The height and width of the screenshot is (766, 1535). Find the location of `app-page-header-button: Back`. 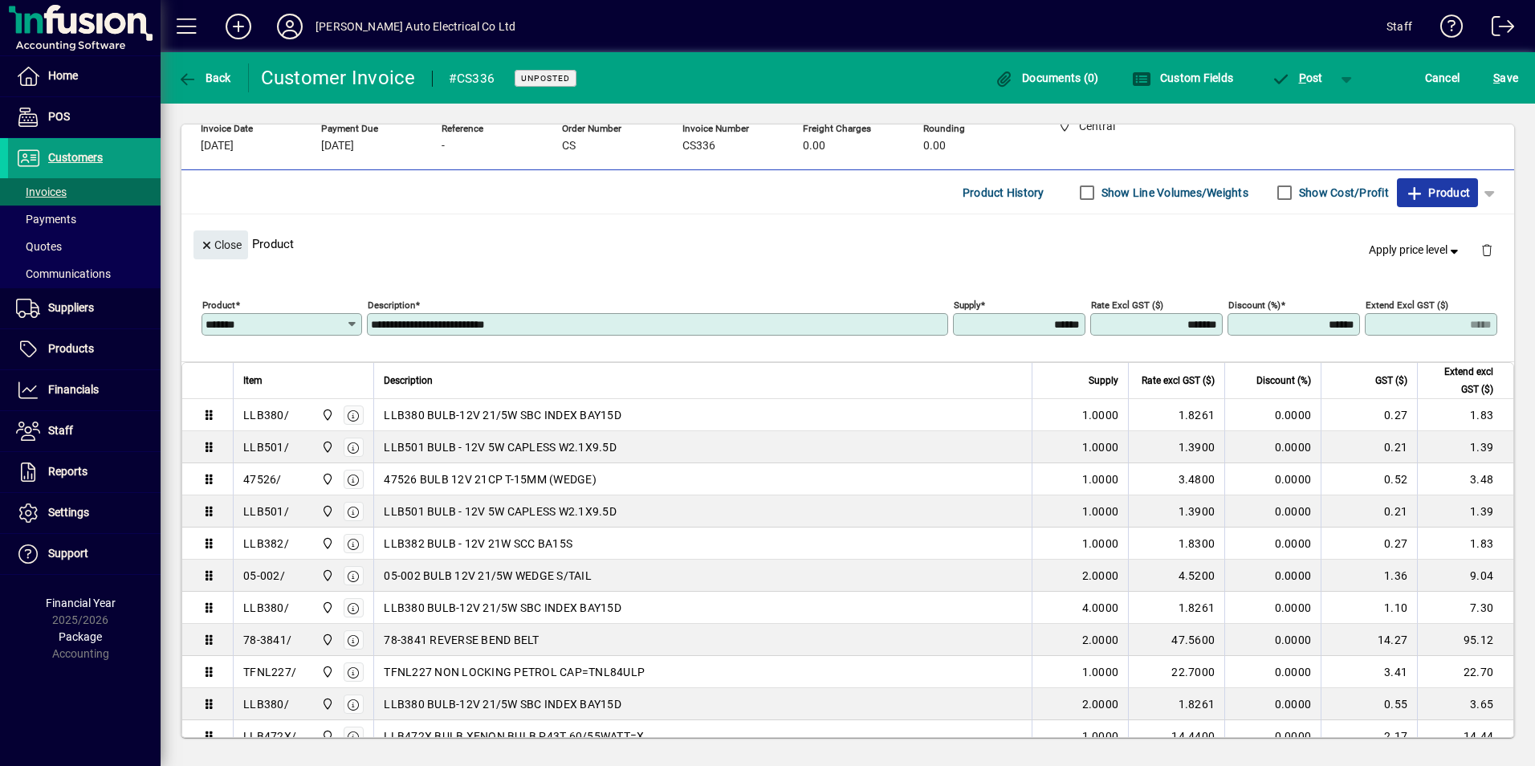

app-page-header-button: Back is located at coordinates (205, 78).